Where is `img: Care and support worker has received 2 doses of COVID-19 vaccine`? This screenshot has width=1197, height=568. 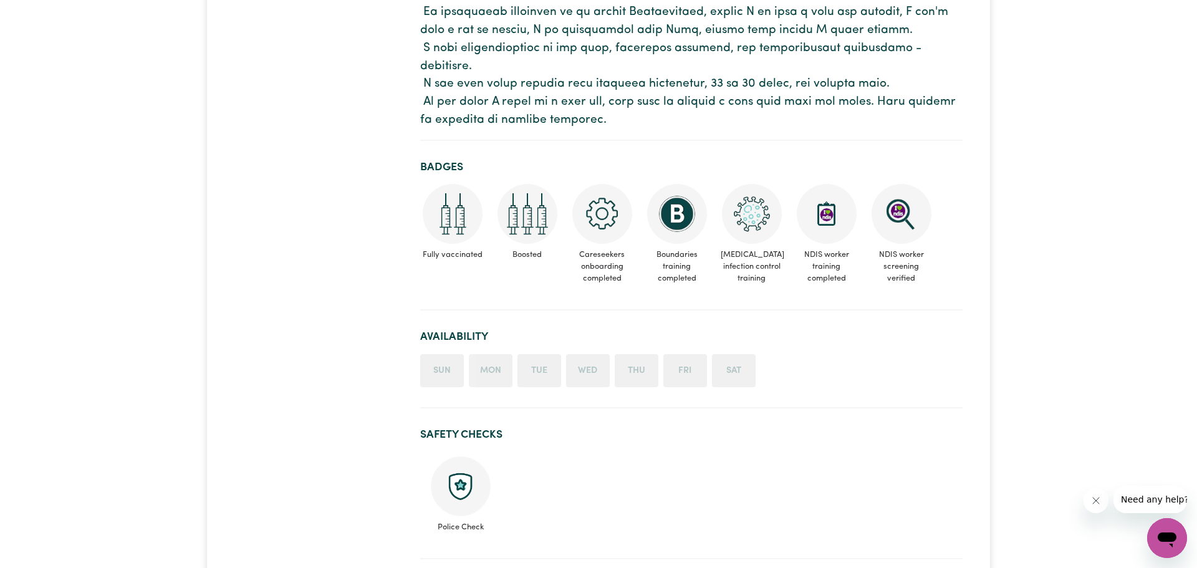 img: Care and support worker has received 2 doses of COVID-19 vaccine is located at coordinates (453, 214).